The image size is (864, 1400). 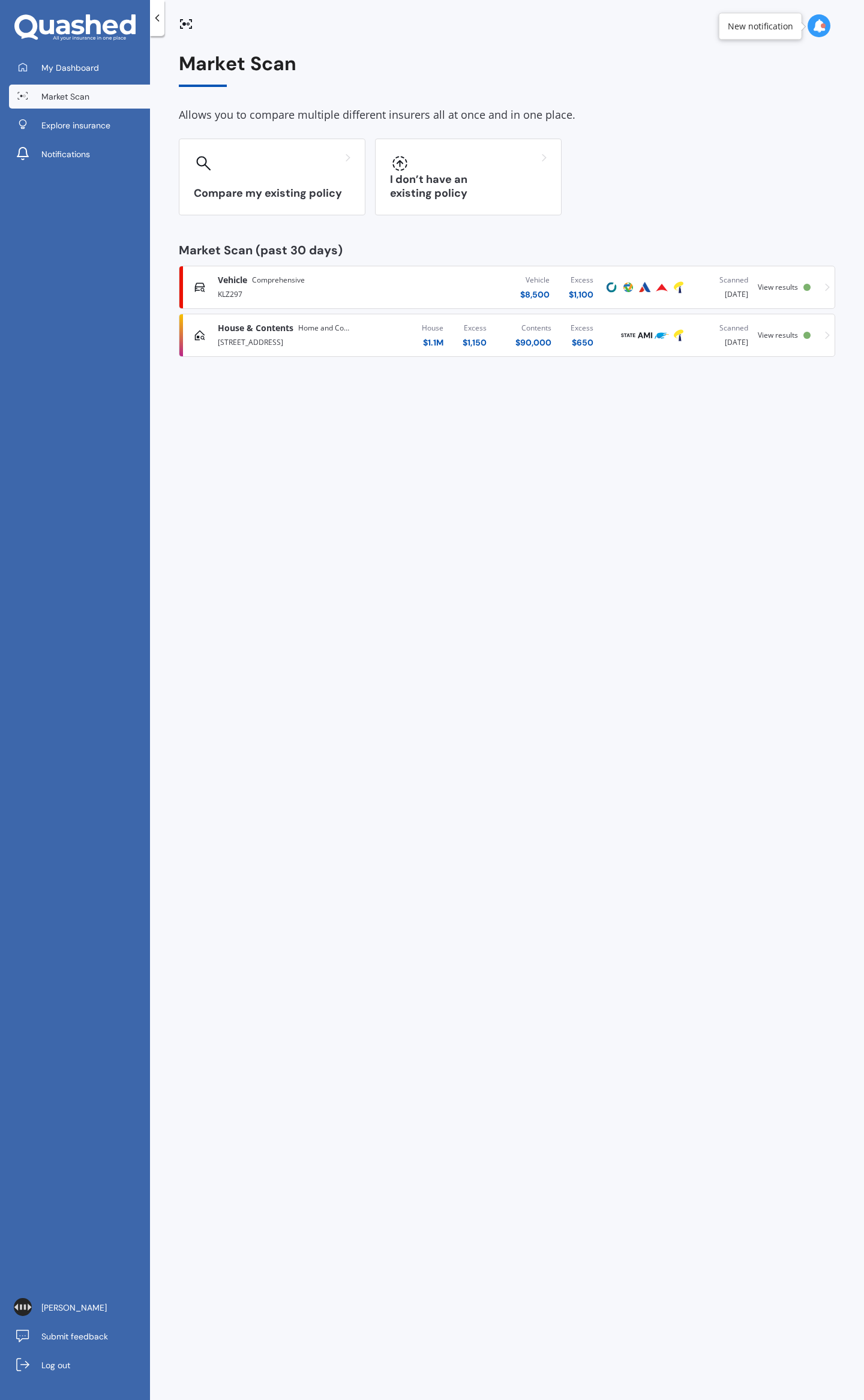 I want to click on a: Log out, so click(x=80, y=1365).